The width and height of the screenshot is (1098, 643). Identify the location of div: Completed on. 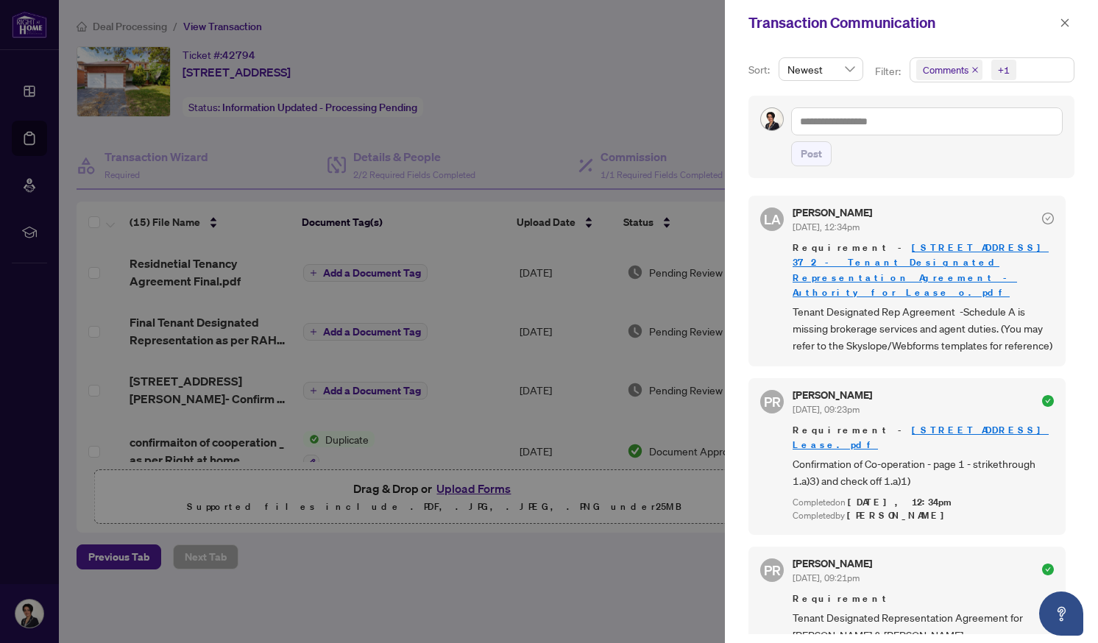
(923, 502).